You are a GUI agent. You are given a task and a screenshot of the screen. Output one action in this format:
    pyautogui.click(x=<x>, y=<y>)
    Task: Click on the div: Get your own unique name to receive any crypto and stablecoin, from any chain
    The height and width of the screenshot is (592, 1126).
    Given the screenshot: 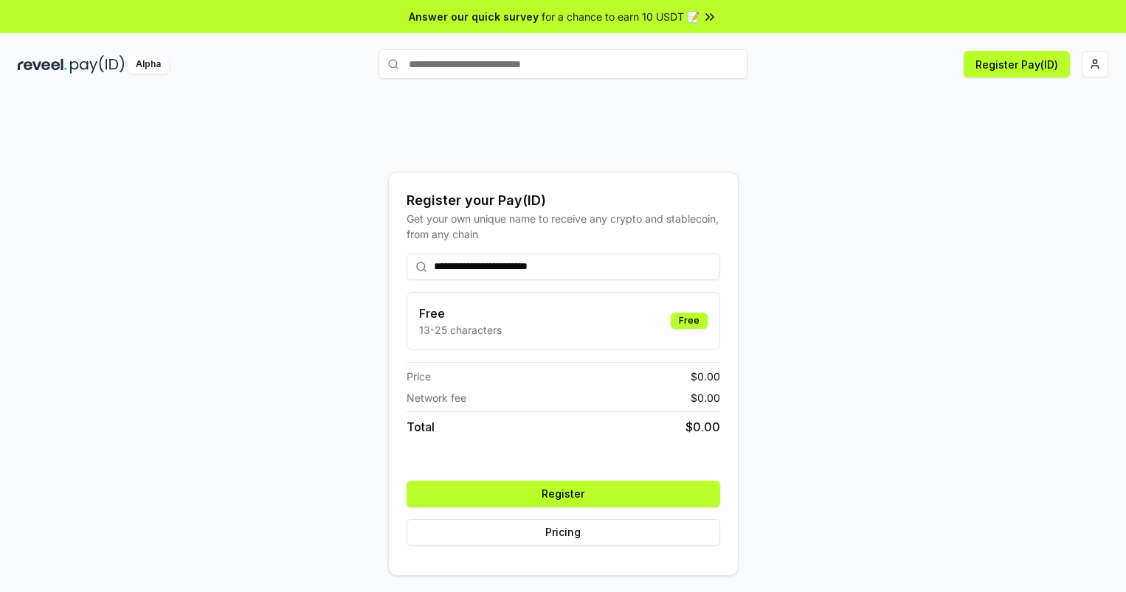 What is the action you would take?
    pyautogui.click(x=563, y=226)
    